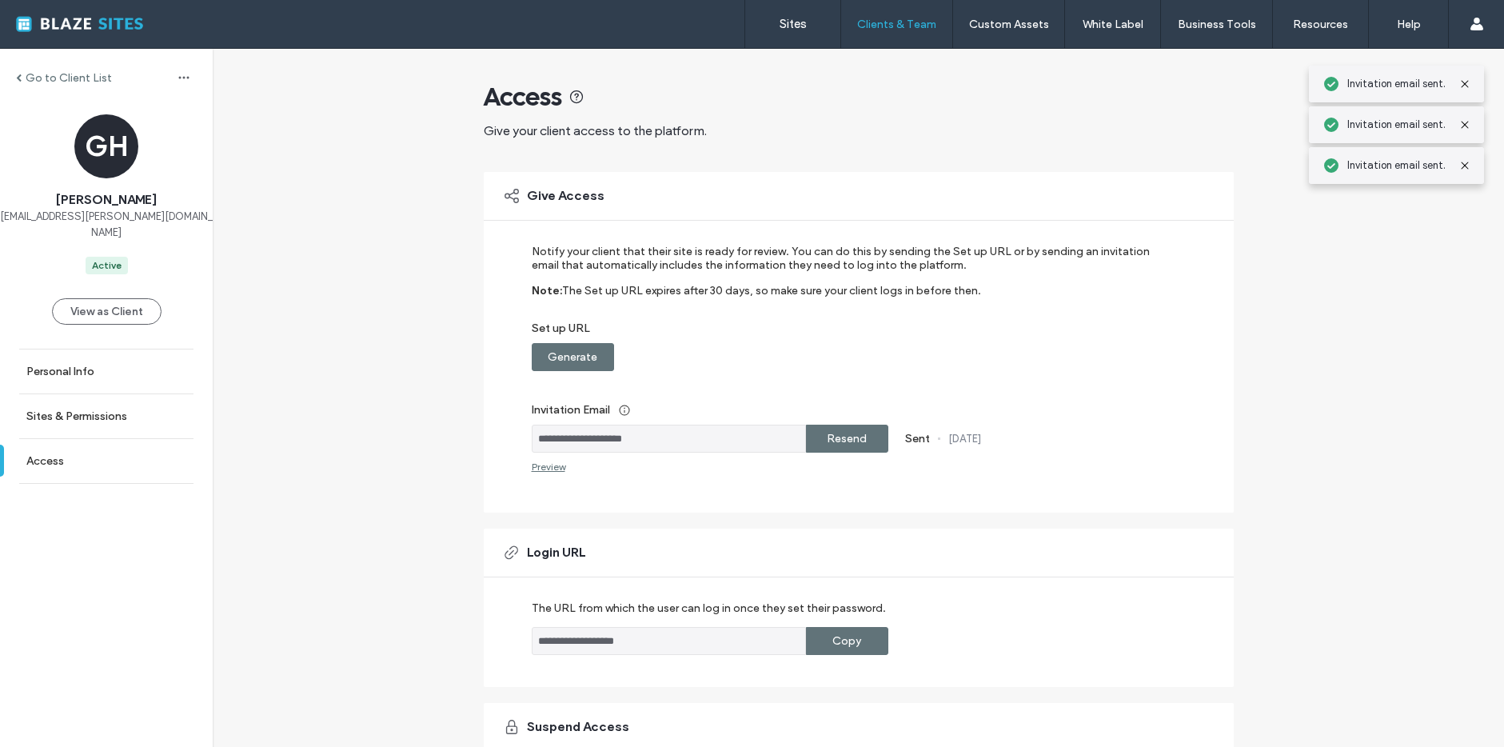  Describe the element at coordinates (595, 130) in the screenshot. I see `span: Give your client access to the platform.` at that location.